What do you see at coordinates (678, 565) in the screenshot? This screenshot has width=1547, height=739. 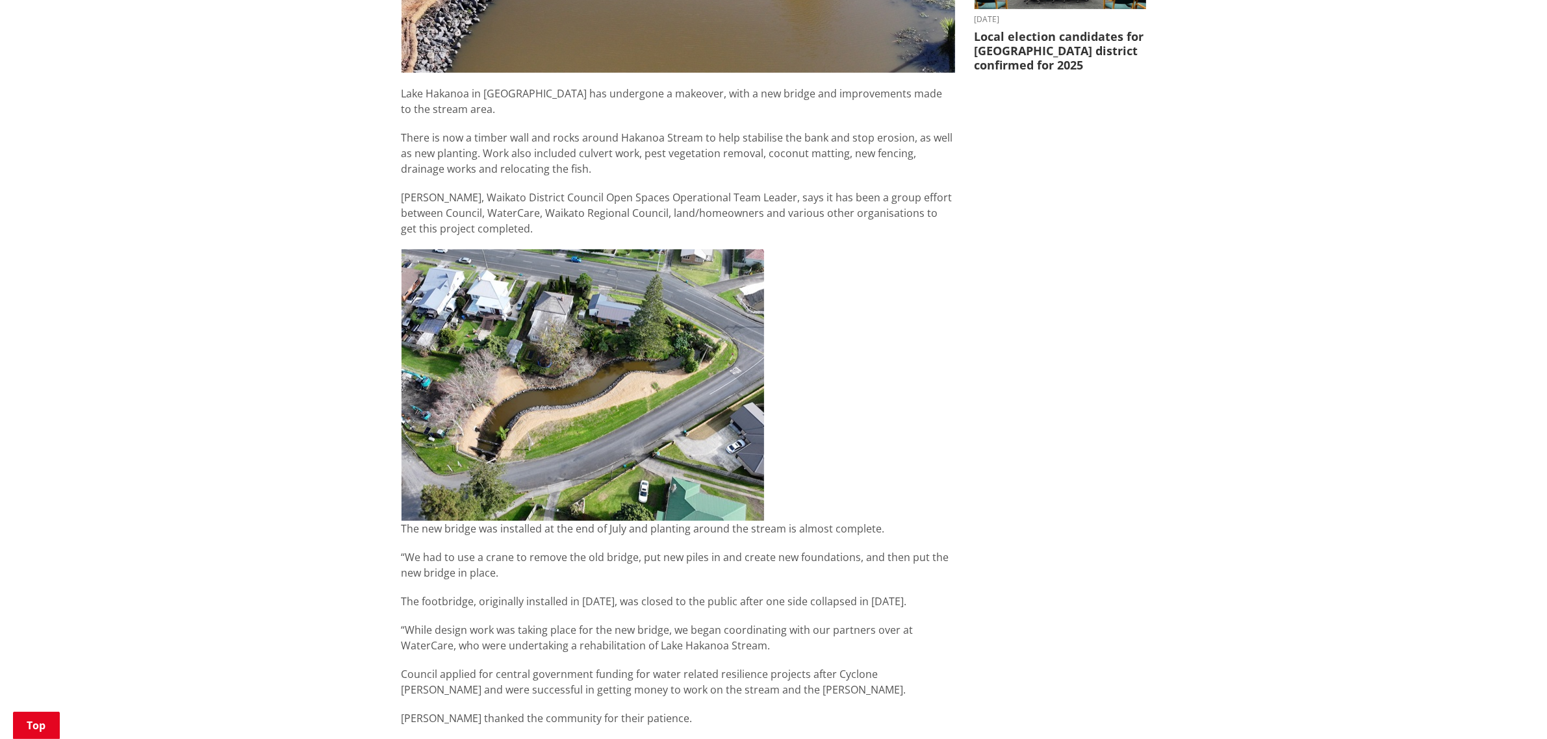 I see `p: “We had to use a crane to remove the old bridge, put new piles in and create new foundations, and...` at bounding box center [678, 565].